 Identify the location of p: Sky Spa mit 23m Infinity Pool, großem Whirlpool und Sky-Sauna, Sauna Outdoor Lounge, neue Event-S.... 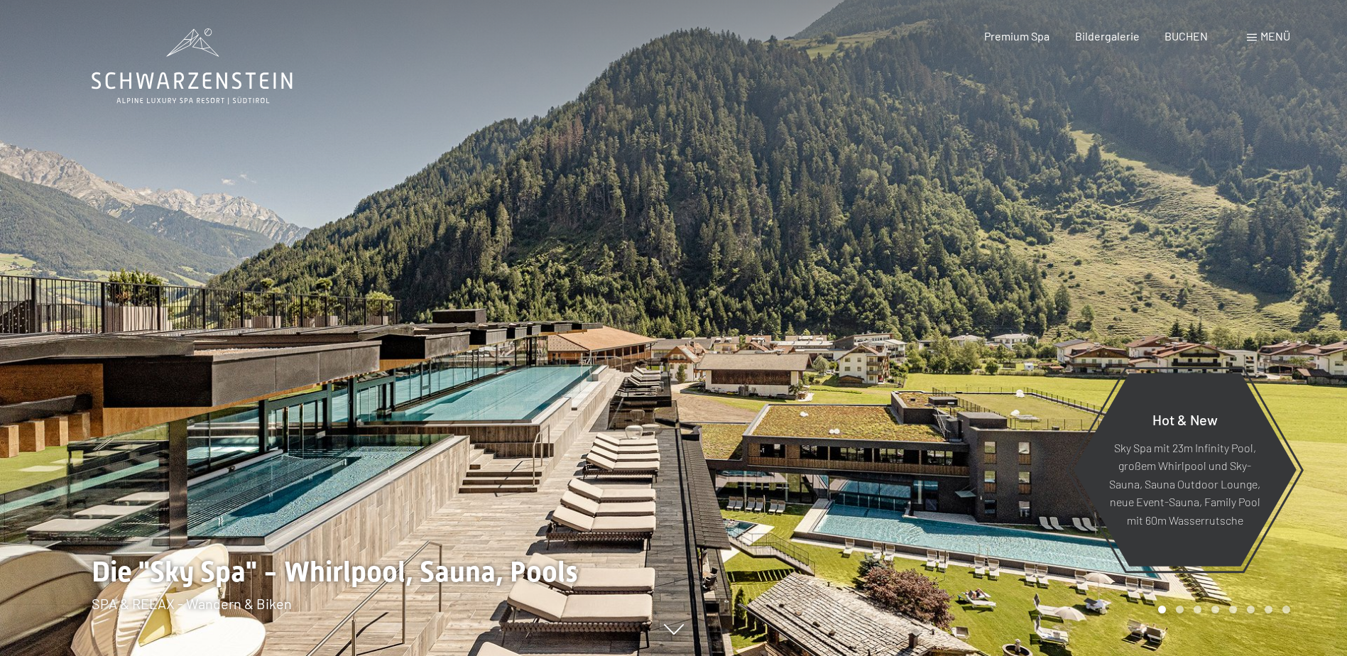
(1185, 484).